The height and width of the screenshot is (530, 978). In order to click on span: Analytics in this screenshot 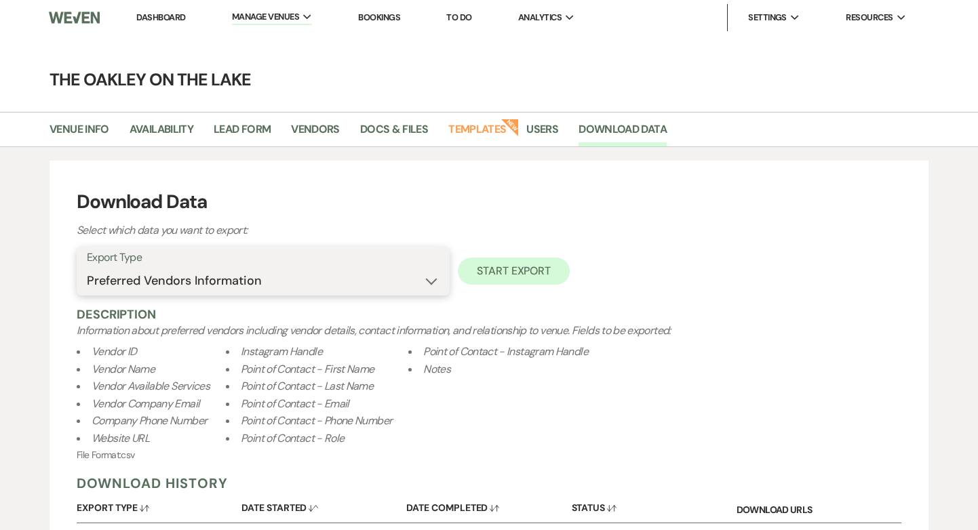, I will do `click(540, 18)`.